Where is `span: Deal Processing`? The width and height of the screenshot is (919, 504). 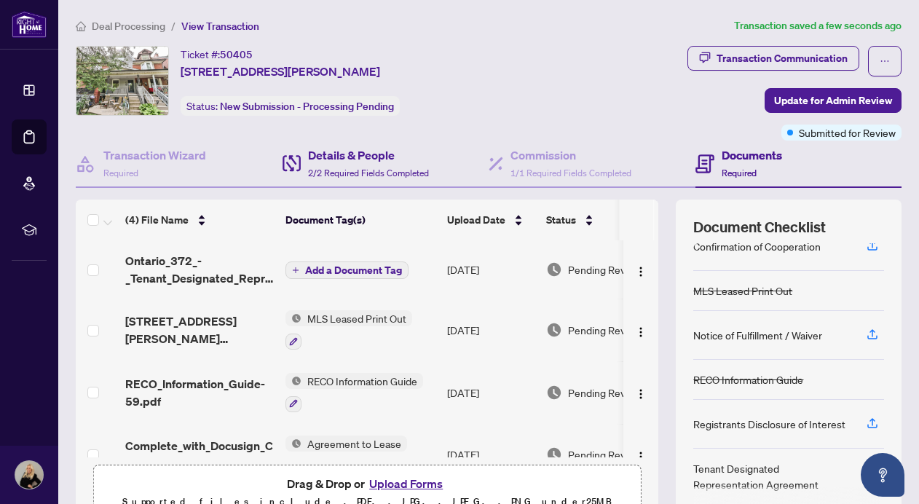 span: Deal Processing is located at coordinates (128, 26).